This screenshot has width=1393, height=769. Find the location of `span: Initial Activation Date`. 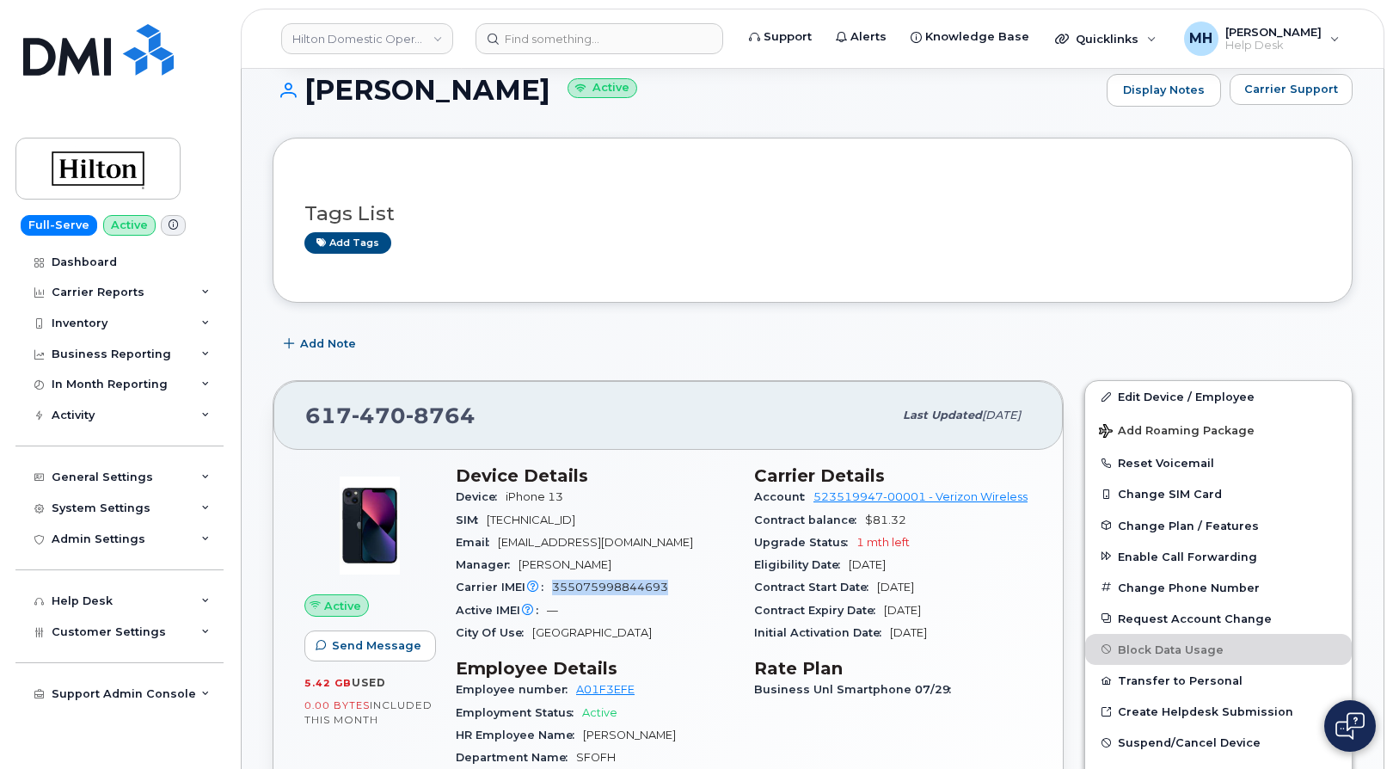

span: Initial Activation Date is located at coordinates (822, 632).